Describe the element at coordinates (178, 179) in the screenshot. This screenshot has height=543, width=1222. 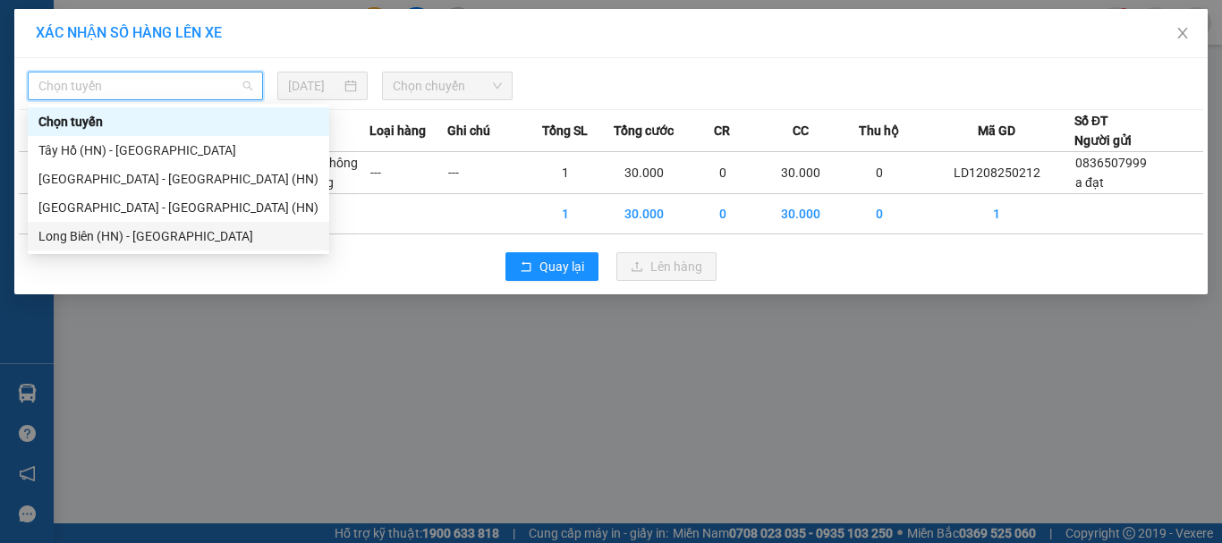
I see `div: Thanh Hóa - Long Biên (HN)` at that location.